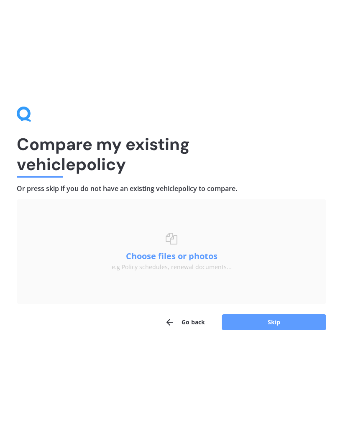  What do you see at coordinates (274, 323) in the screenshot?
I see `button: Skip` at bounding box center [274, 323].